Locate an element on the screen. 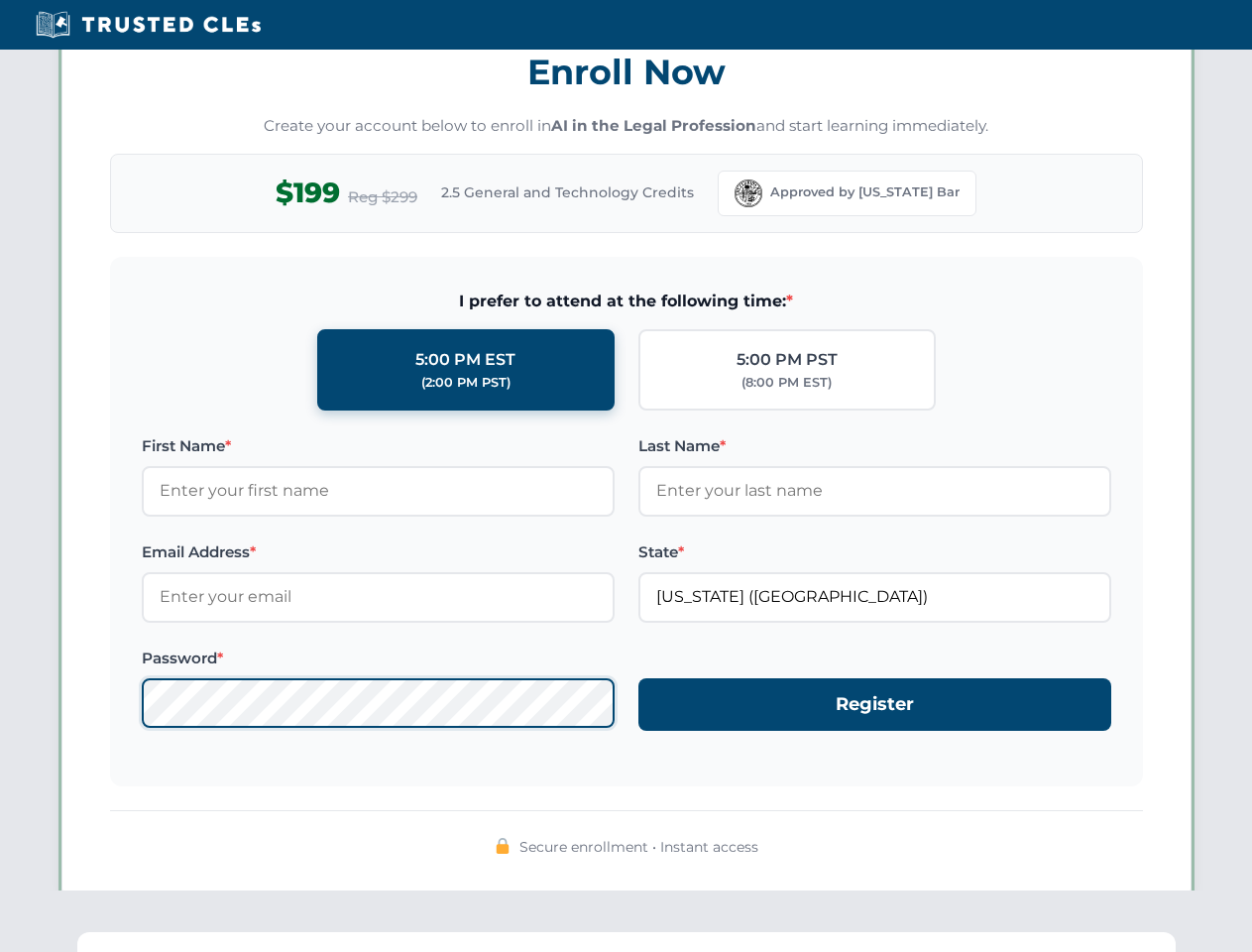 The image size is (1252, 952). label: Email Address is located at coordinates (378, 552).